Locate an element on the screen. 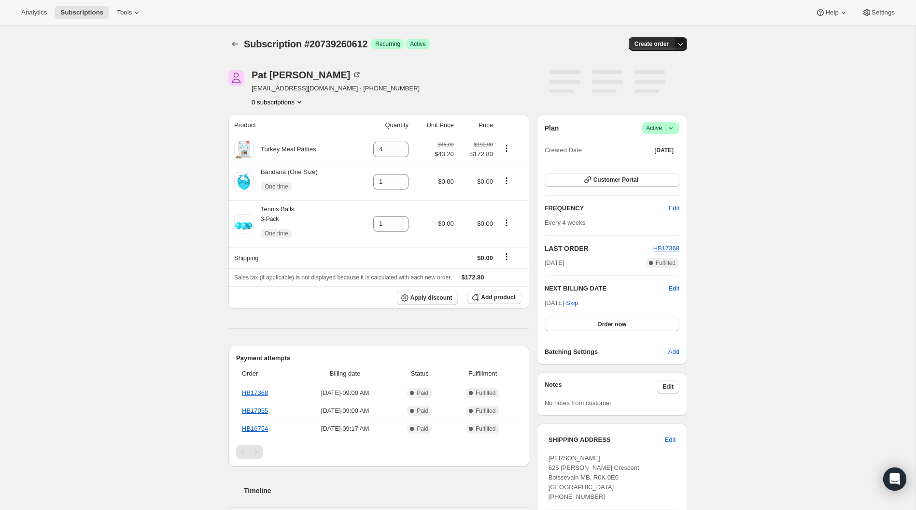 Image resolution: width=916 pixels, height=510 pixels. div: Turkey Meal Patties is located at coordinates (285, 149).